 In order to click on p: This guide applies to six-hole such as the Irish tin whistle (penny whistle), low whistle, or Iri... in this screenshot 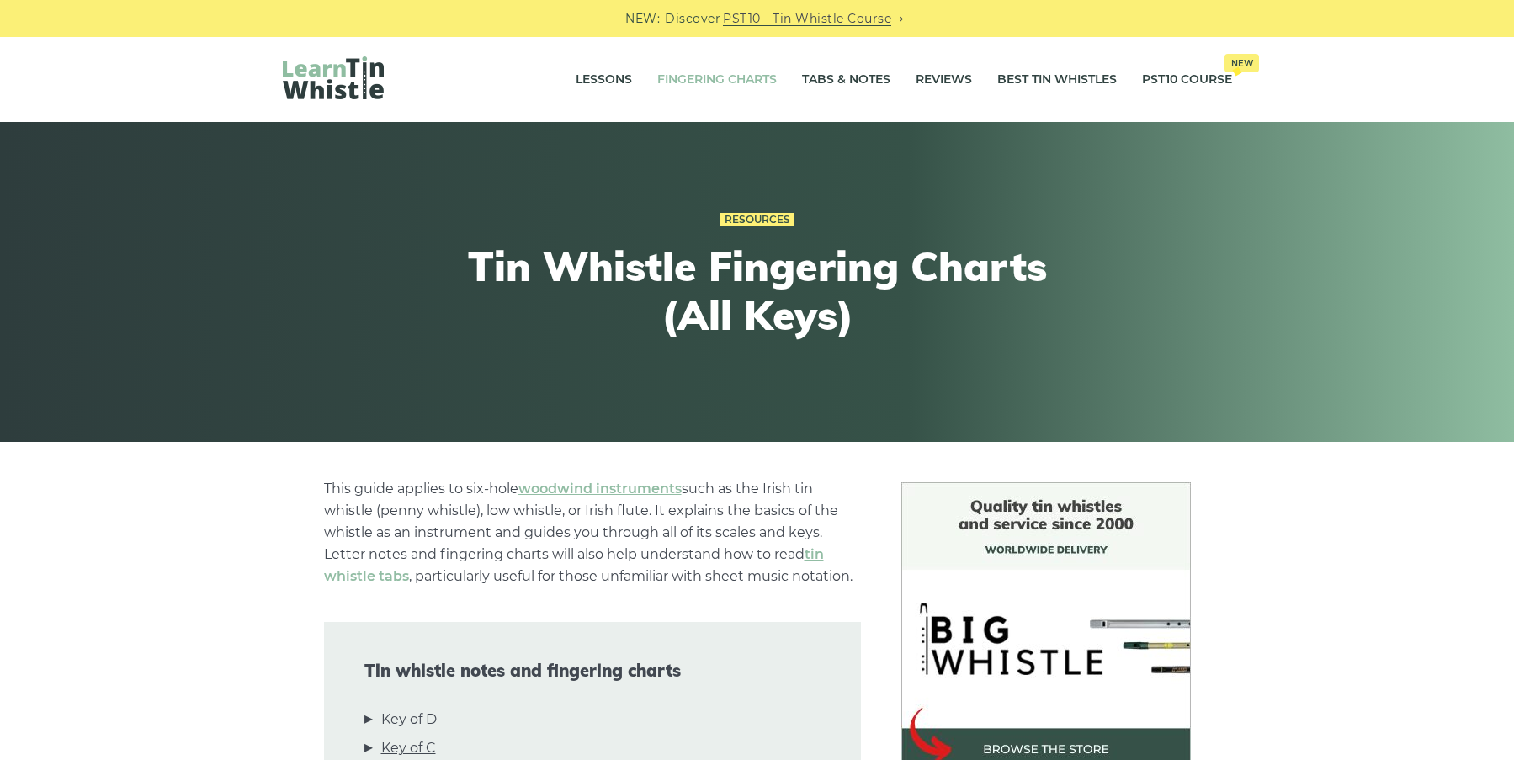, I will do `click(592, 533)`.